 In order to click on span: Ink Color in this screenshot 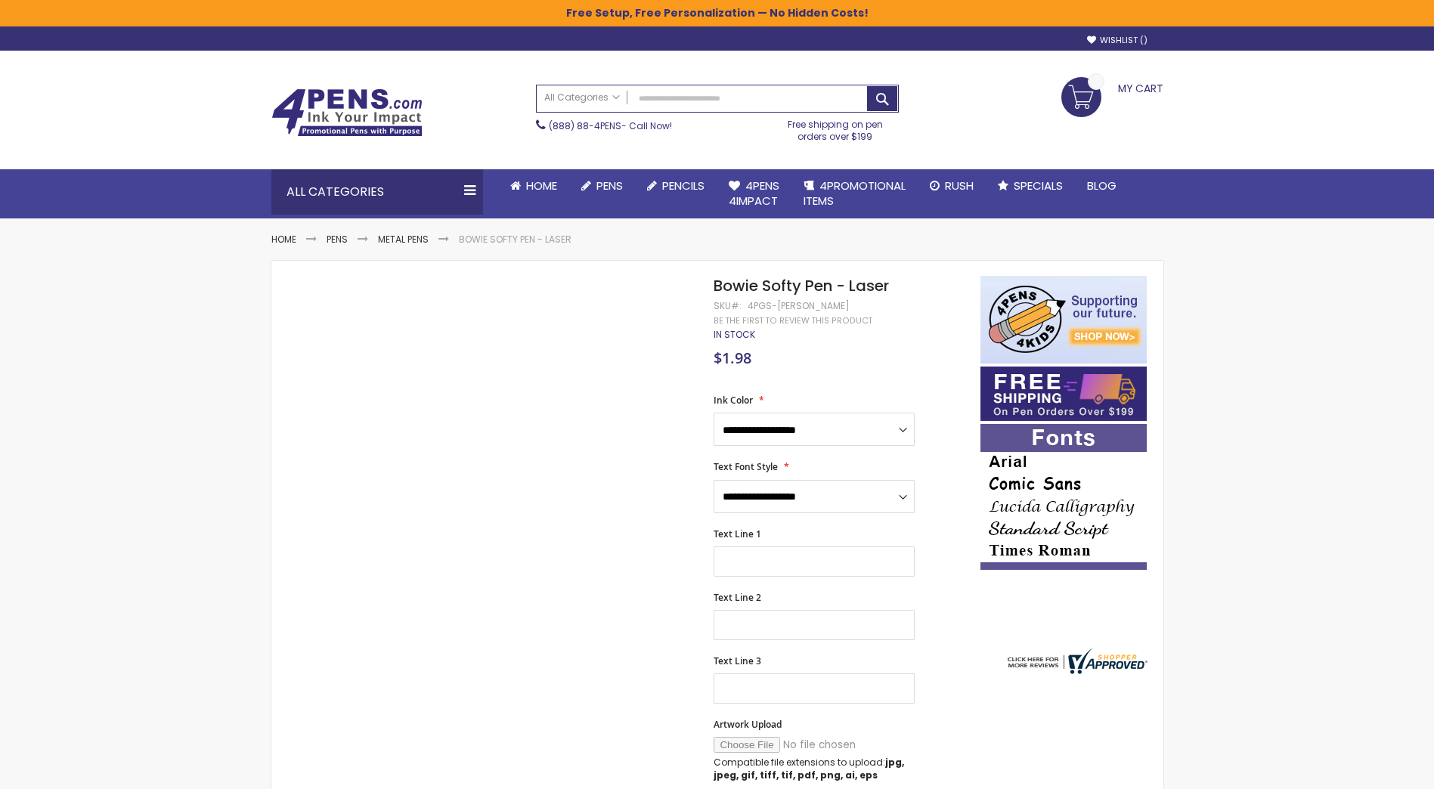, I will do `click(733, 400)`.